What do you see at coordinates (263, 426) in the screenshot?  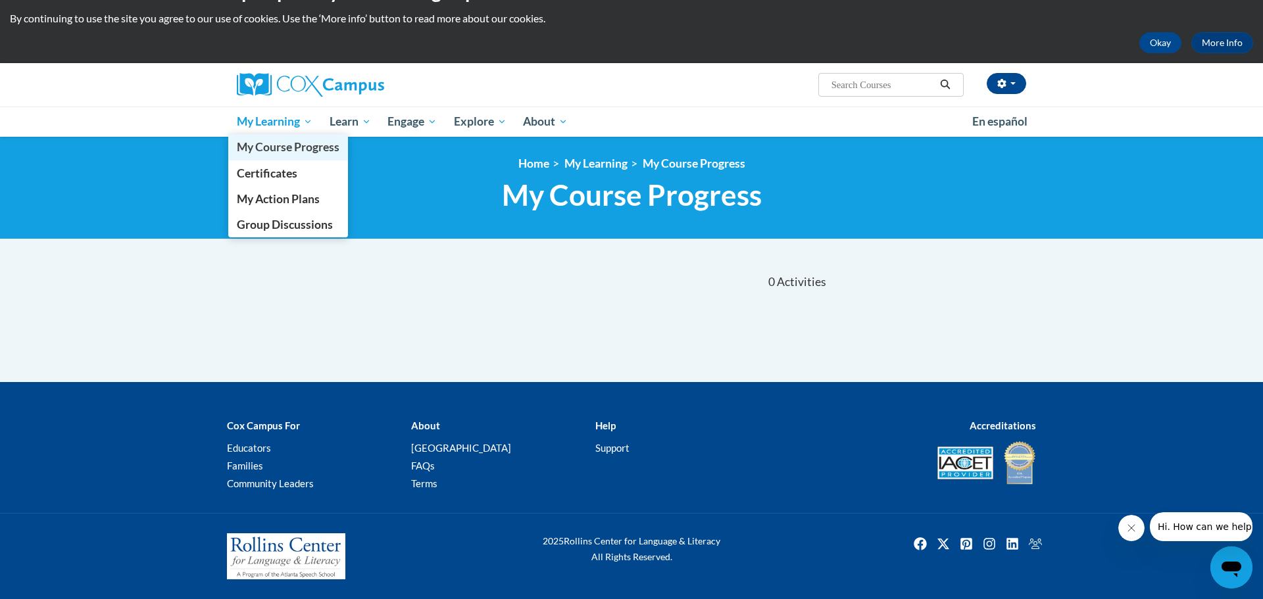 I see `b: Cox Campus For` at bounding box center [263, 426].